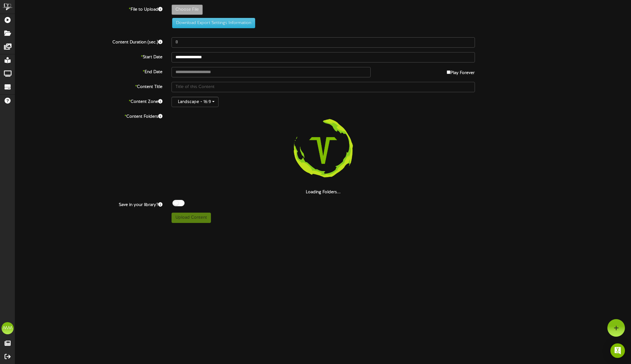 The height and width of the screenshot is (364, 631). What do you see at coordinates (617, 350) in the screenshot?
I see `div: Open Intercom Messenger` at bounding box center [617, 350].